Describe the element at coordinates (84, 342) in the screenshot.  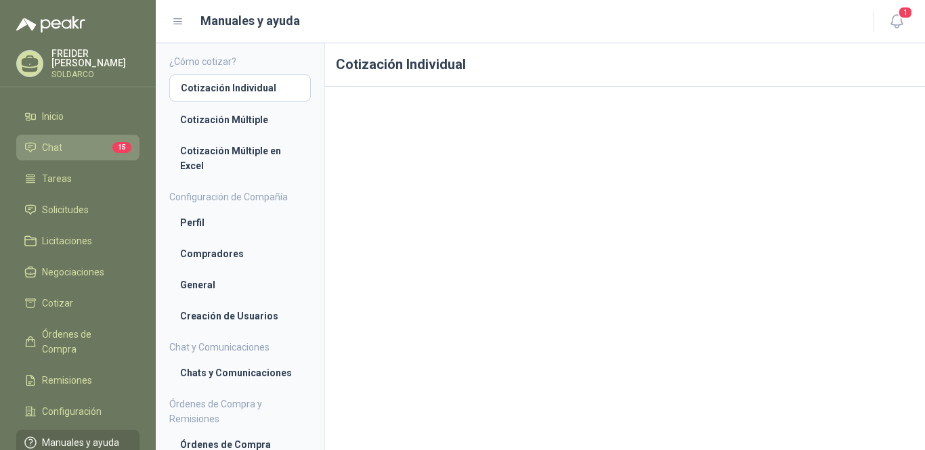
I see `span: Órdenes de Compra` at that location.